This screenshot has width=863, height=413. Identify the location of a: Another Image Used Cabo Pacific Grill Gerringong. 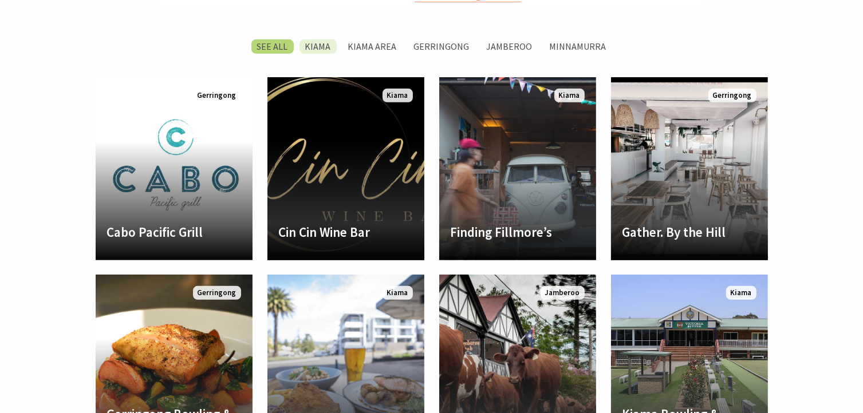
(174, 169).